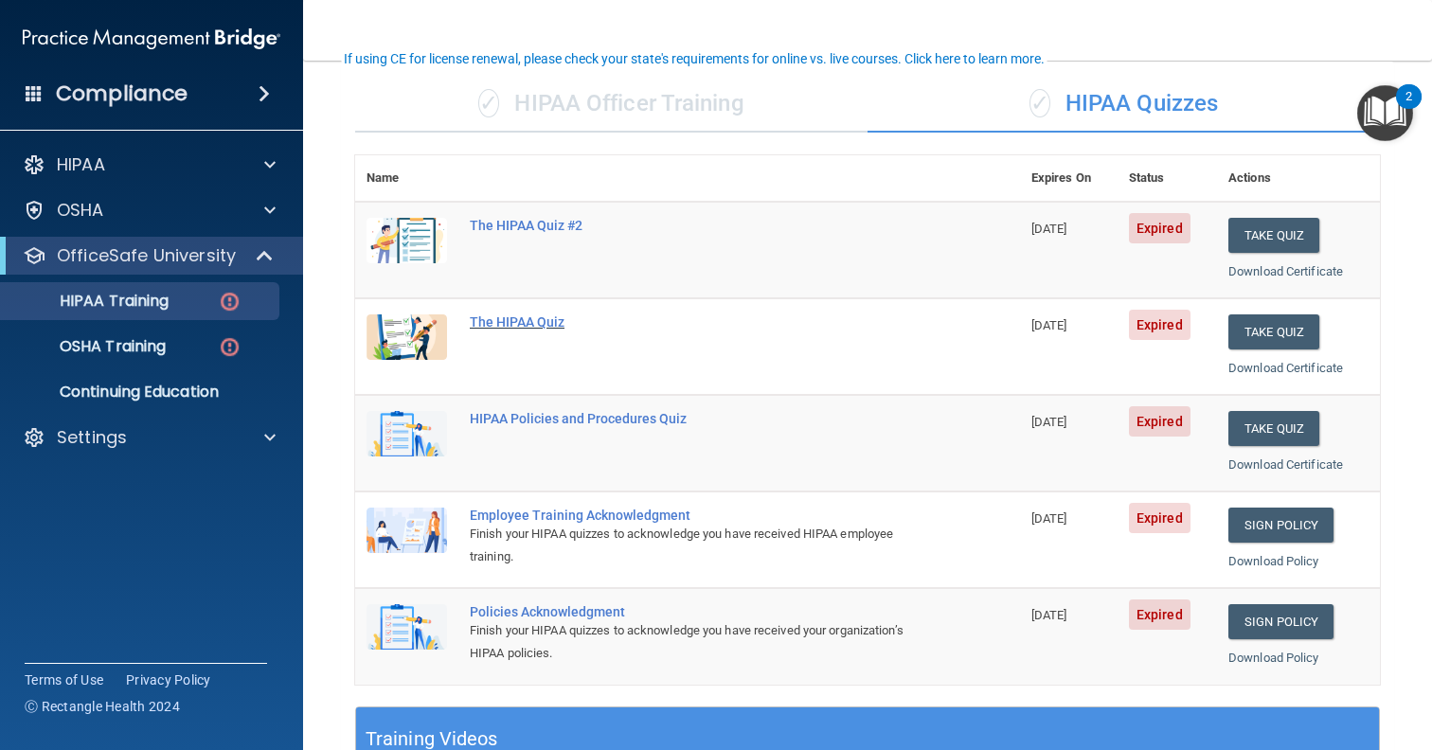  I want to click on a: Download Policy, so click(1274, 561).